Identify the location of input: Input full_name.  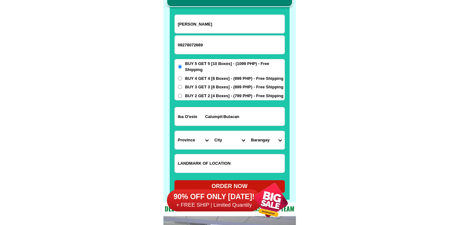
(230, 24).